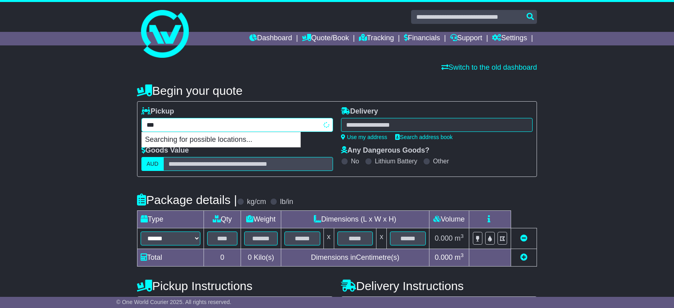 This screenshot has height=308, width=674. I want to click on label: lb/in, so click(286, 202).